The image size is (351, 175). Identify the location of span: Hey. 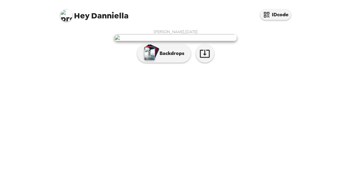
(82, 16).